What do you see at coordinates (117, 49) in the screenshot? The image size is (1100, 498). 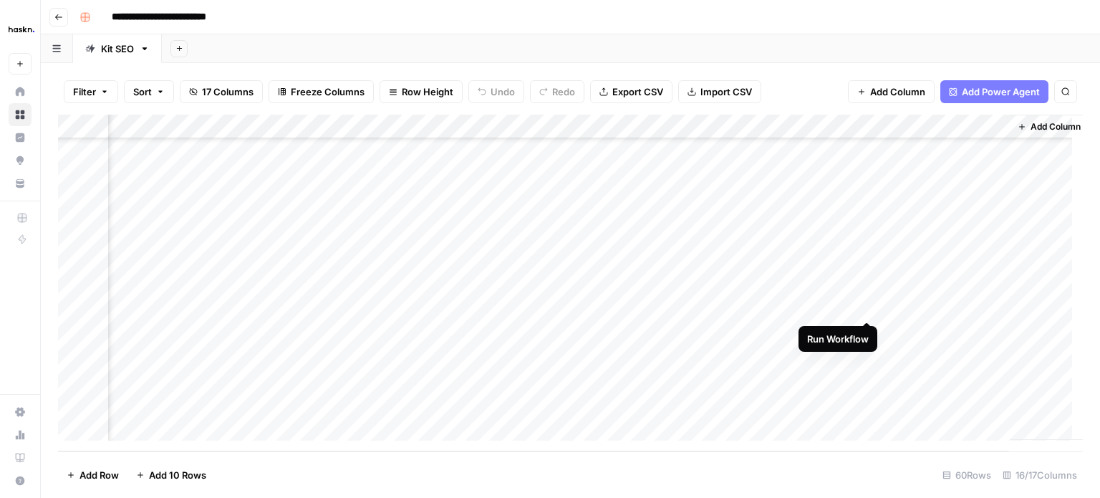 I see `div: Kit SEO` at bounding box center [117, 49].